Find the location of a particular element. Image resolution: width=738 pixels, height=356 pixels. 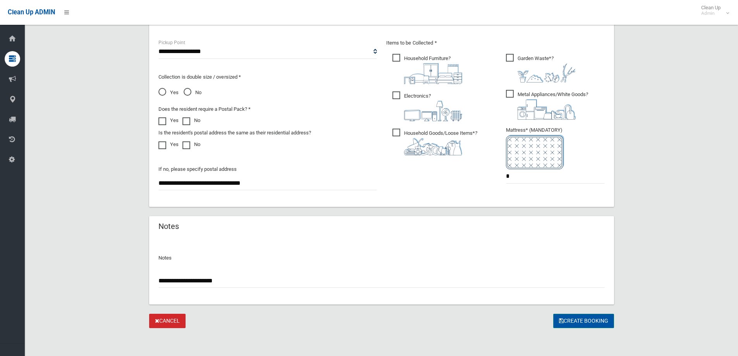

span: Yes is located at coordinates (168, 93).